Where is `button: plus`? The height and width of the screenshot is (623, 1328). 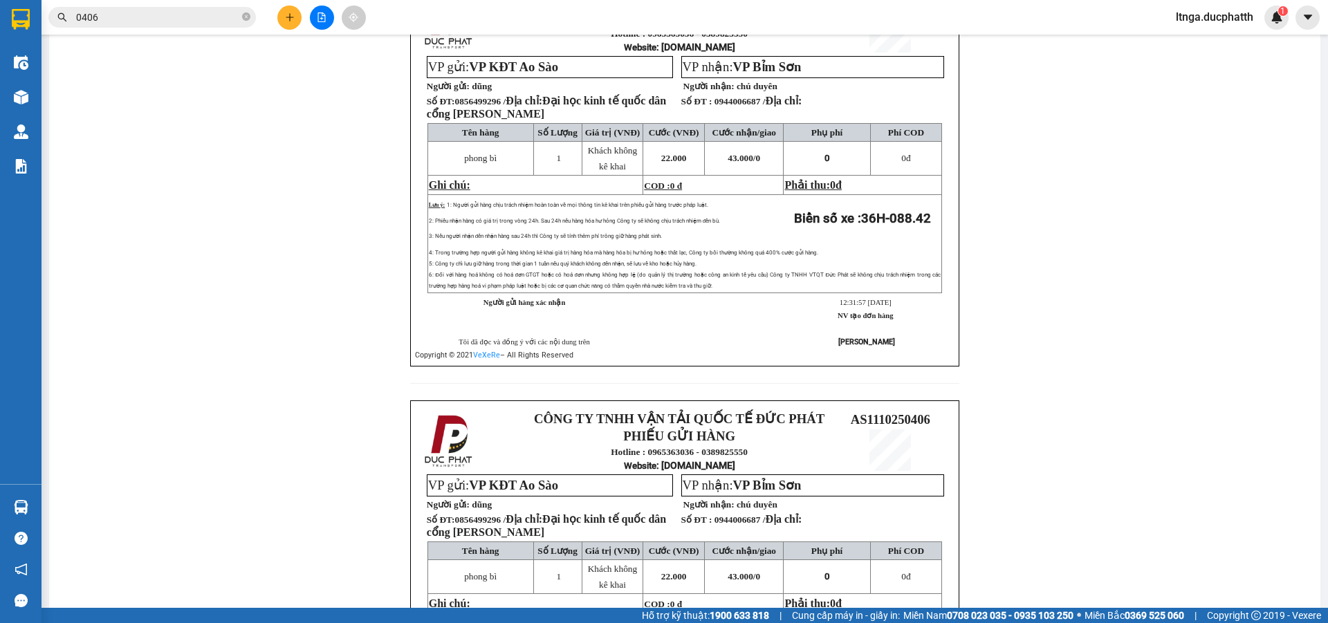
button: plus is located at coordinates (289, 17).